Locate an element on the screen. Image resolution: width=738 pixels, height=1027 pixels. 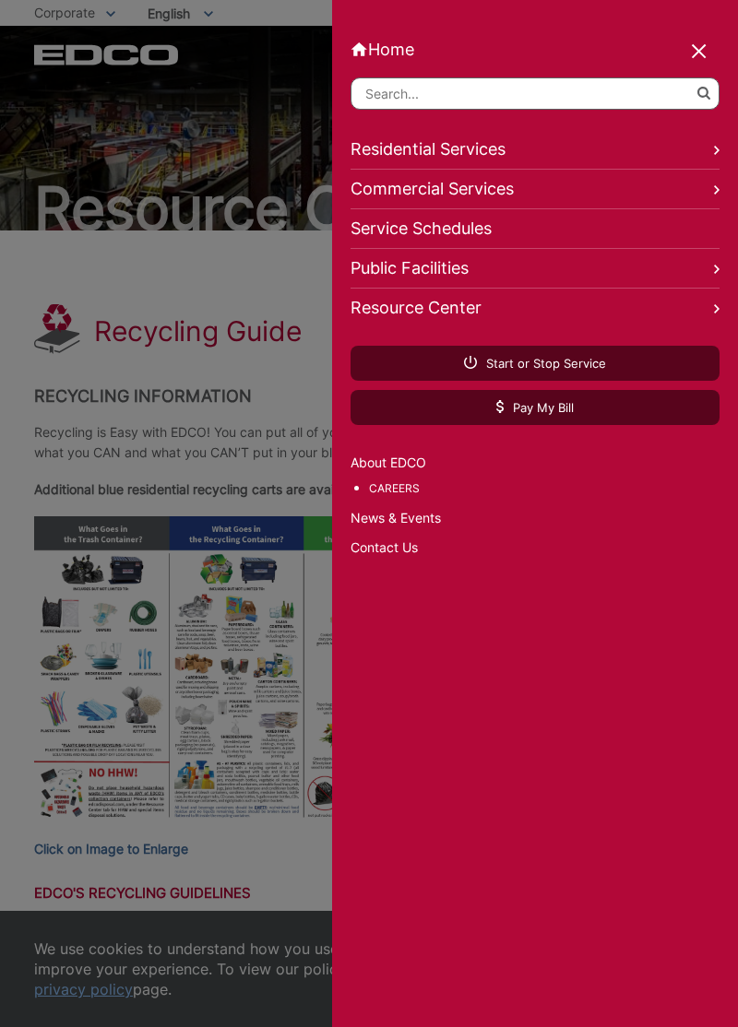
span: Pay My Bill is located at coordinates (535, 407).